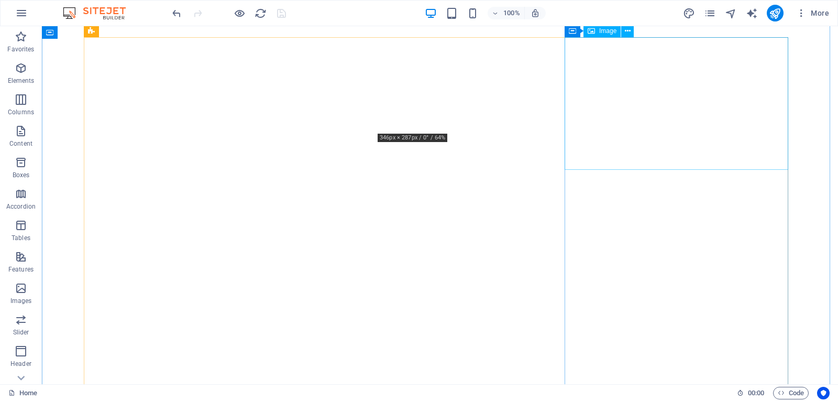  Describe the element at coordinates (689, 13) in the screenshot. I see `button: design` at that location.